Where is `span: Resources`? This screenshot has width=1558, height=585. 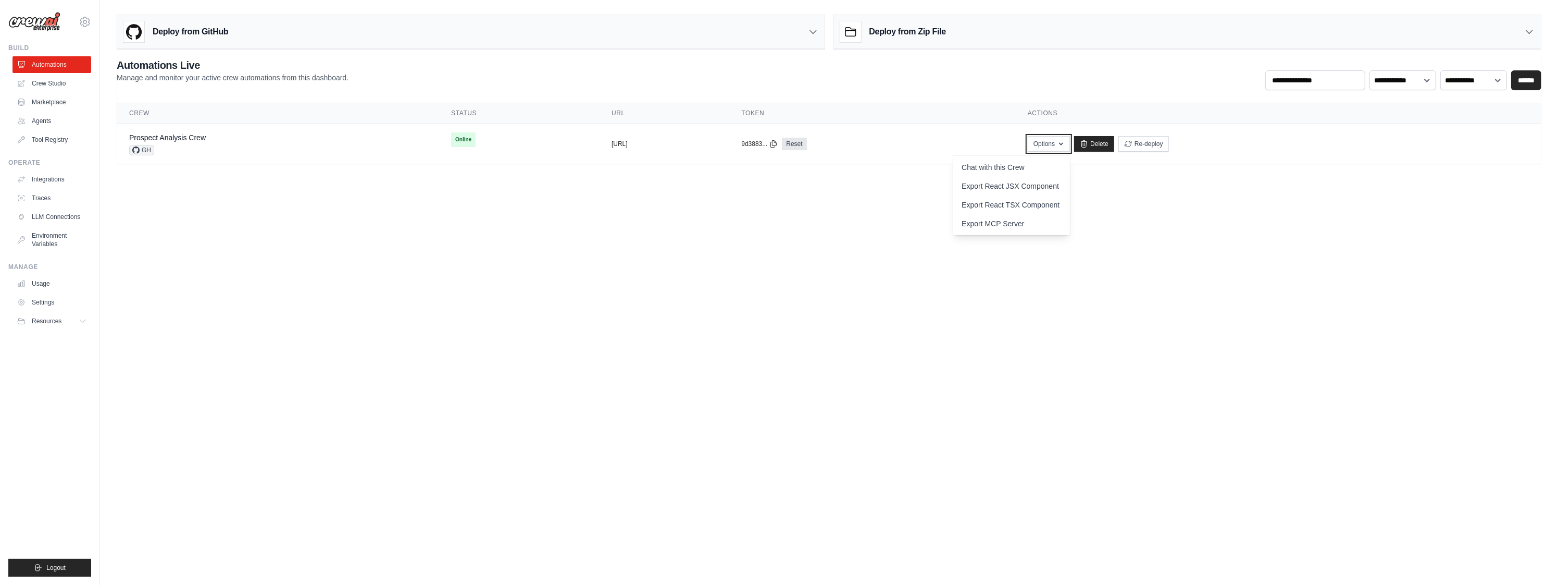
span: Resources is located at coordinates (46, 321).